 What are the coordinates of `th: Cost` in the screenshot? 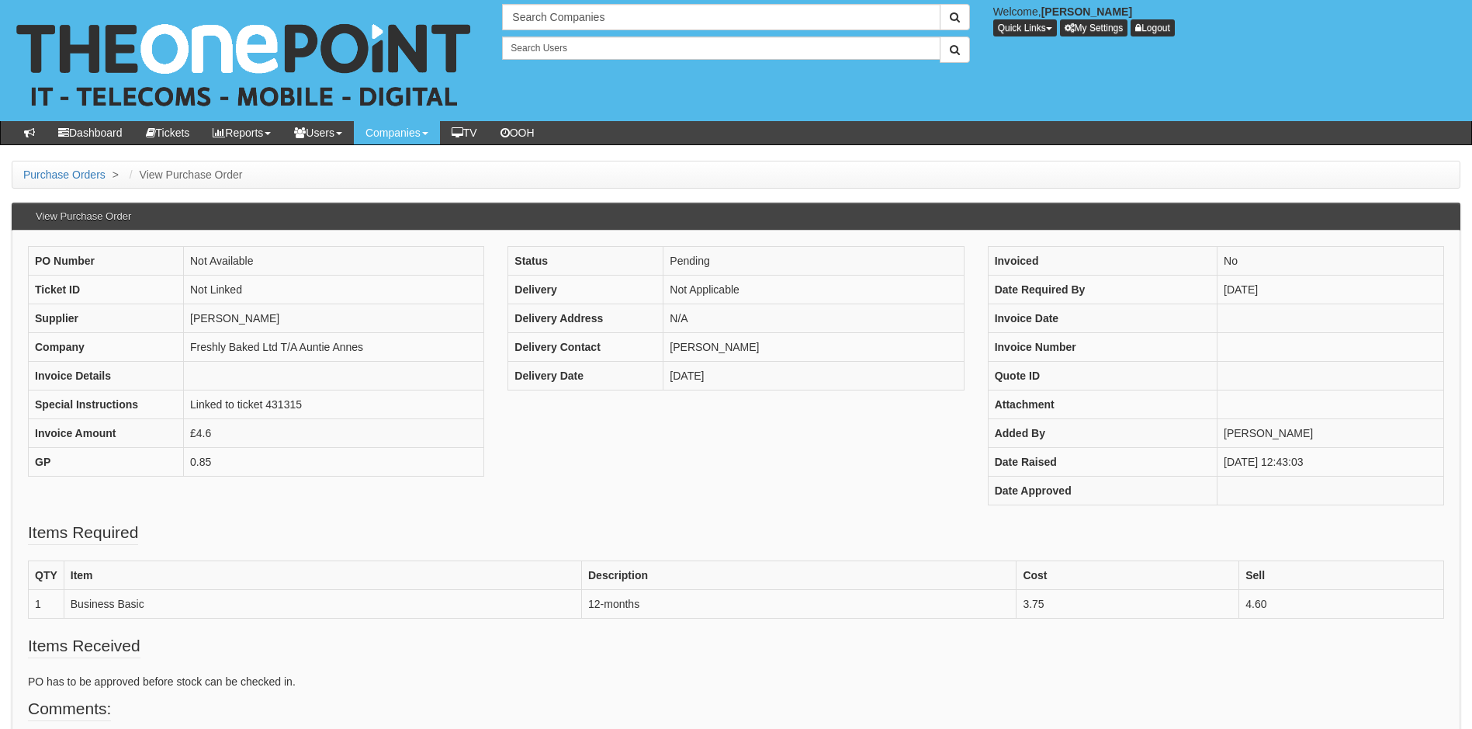 It's located at (1127, 575).